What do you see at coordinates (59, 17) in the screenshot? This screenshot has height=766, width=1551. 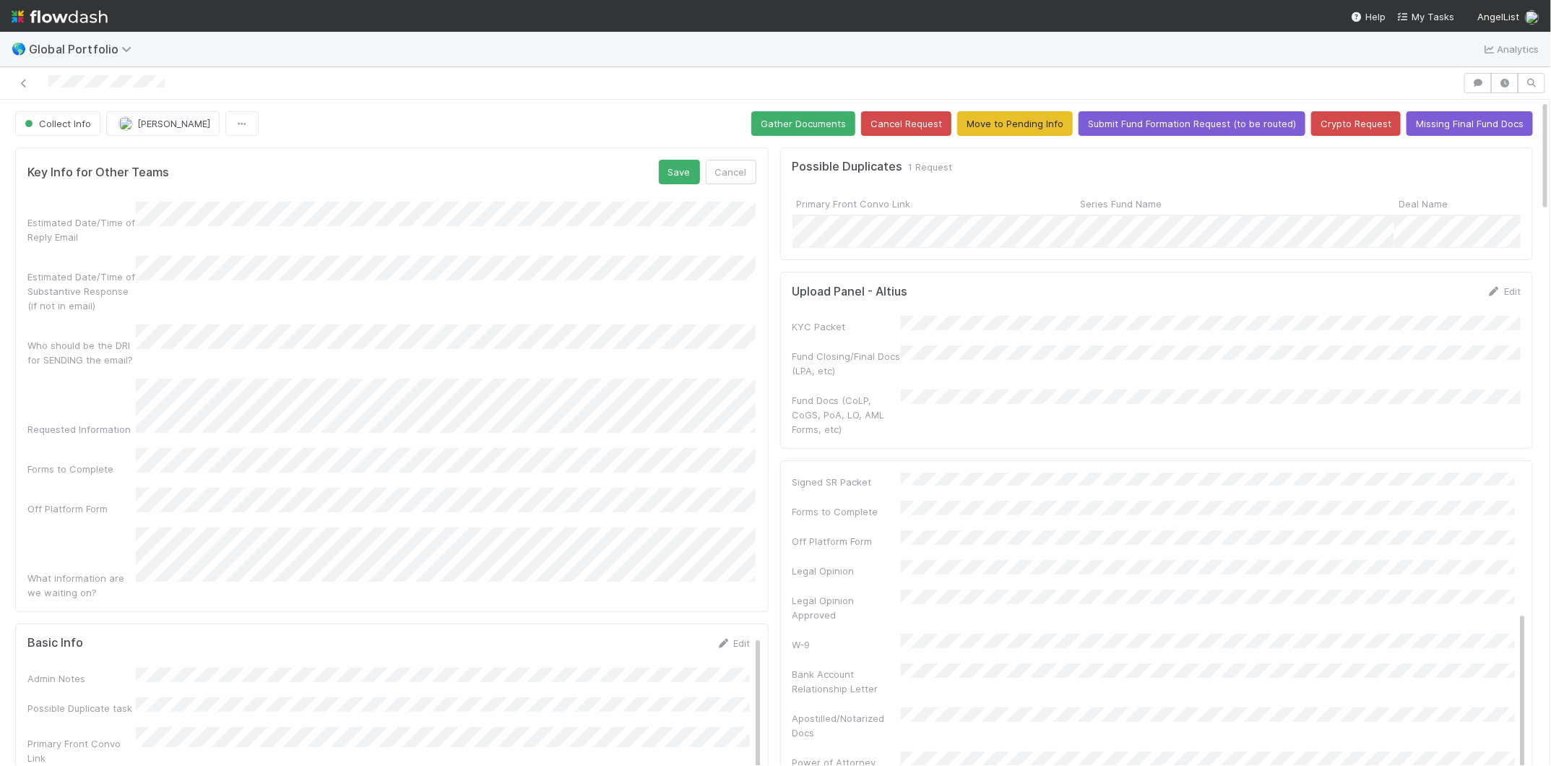 I see `img: logo-inverted-e16ddd16eac7371096b0.svg` at bounding box center [59, 17].